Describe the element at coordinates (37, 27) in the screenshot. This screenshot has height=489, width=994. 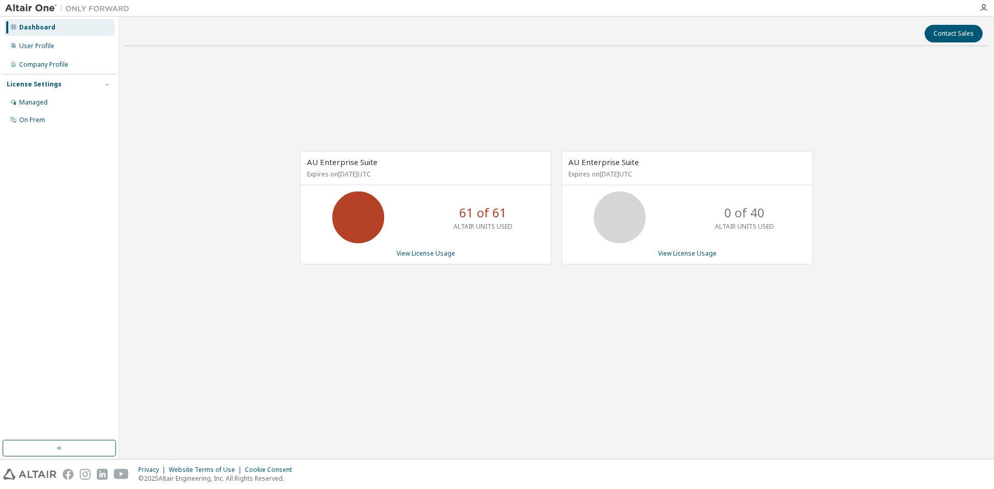
I see `div: Dashboard` at that location.